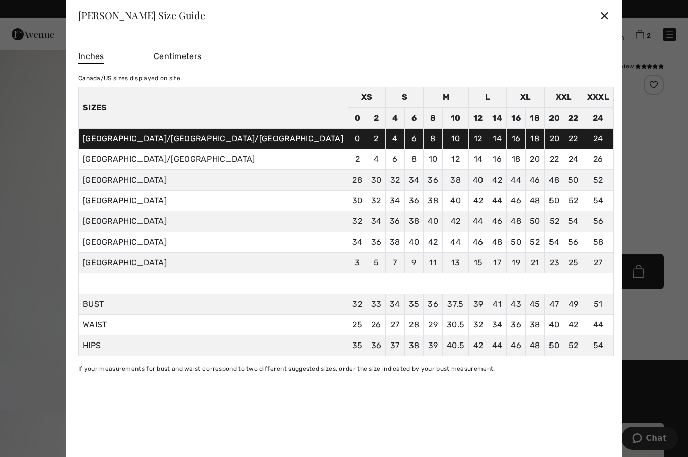  Describe the element at coordinates (479, 139) in the screenshot. I see `td: 12` at that location.